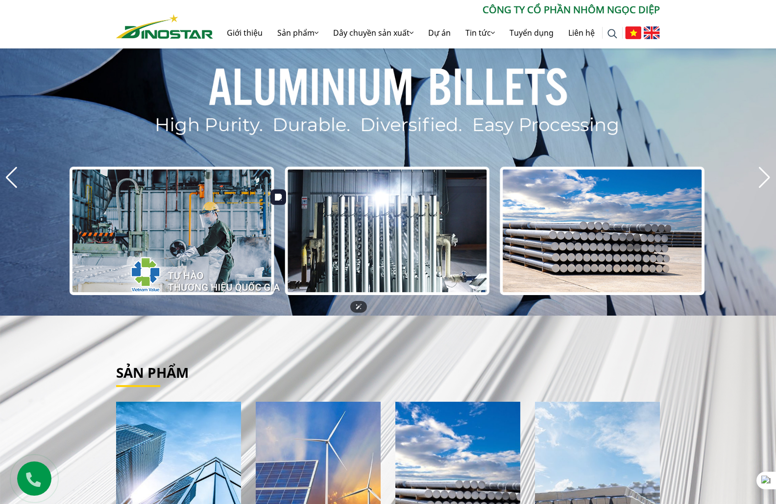 The image size is (776, 504). I want to click on a: Tuyển dụng, so click(531, 33).